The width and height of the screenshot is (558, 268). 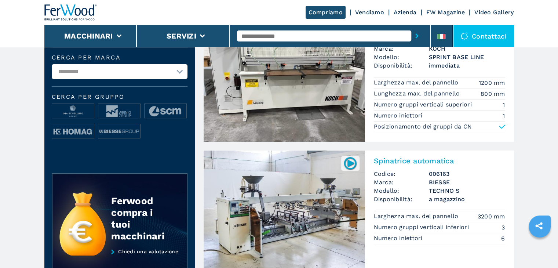 I want to click on img: Spinatrice automatica KOCH SPRINT BASE LINE, so click(x=284, y=79).